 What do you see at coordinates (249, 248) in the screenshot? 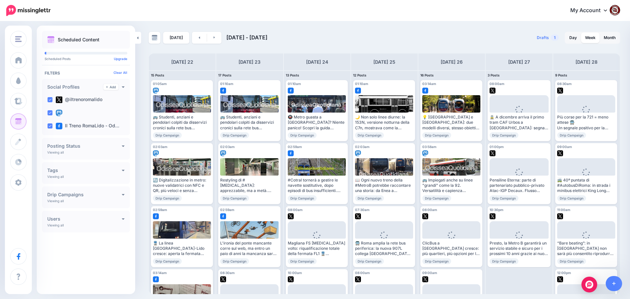
I see `div: L'ironia del ponte mancante corre sul web, ma entro un paio di anni la mancanza sarà compensata. ...` at bounding box center [249, 248].